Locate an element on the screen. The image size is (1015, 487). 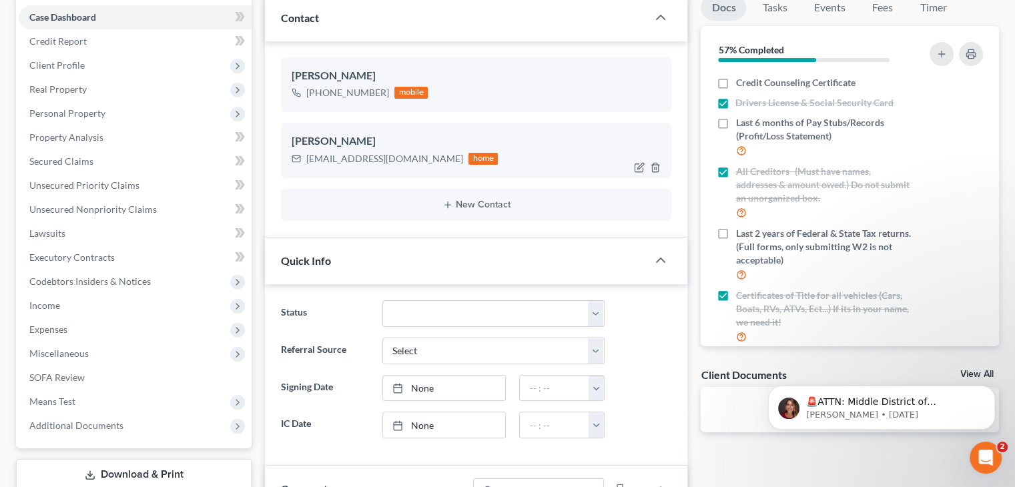
span: Real Property is located at coordinates (58, 89).